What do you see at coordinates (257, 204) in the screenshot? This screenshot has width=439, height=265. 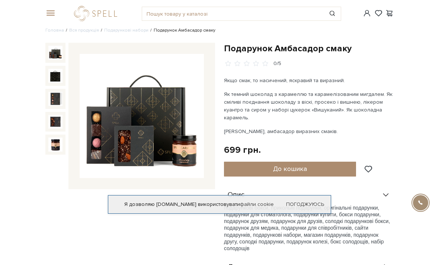 I see `a: файли cookie` at bounding box center [257, 204].